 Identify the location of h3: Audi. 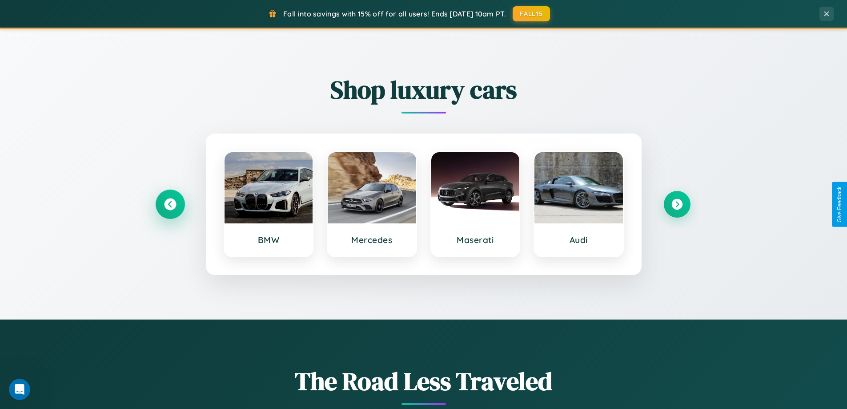
(579, 240).